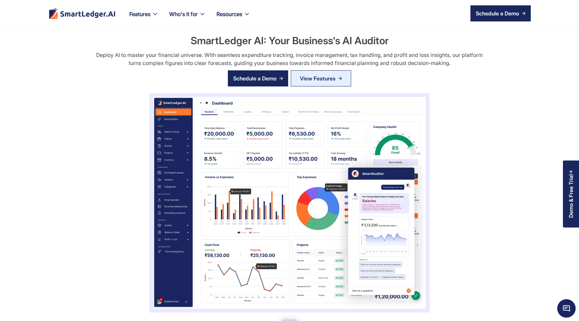 The image size is (579, 321). I want to click on img: Arrow Right Blue, so click(340, 78).